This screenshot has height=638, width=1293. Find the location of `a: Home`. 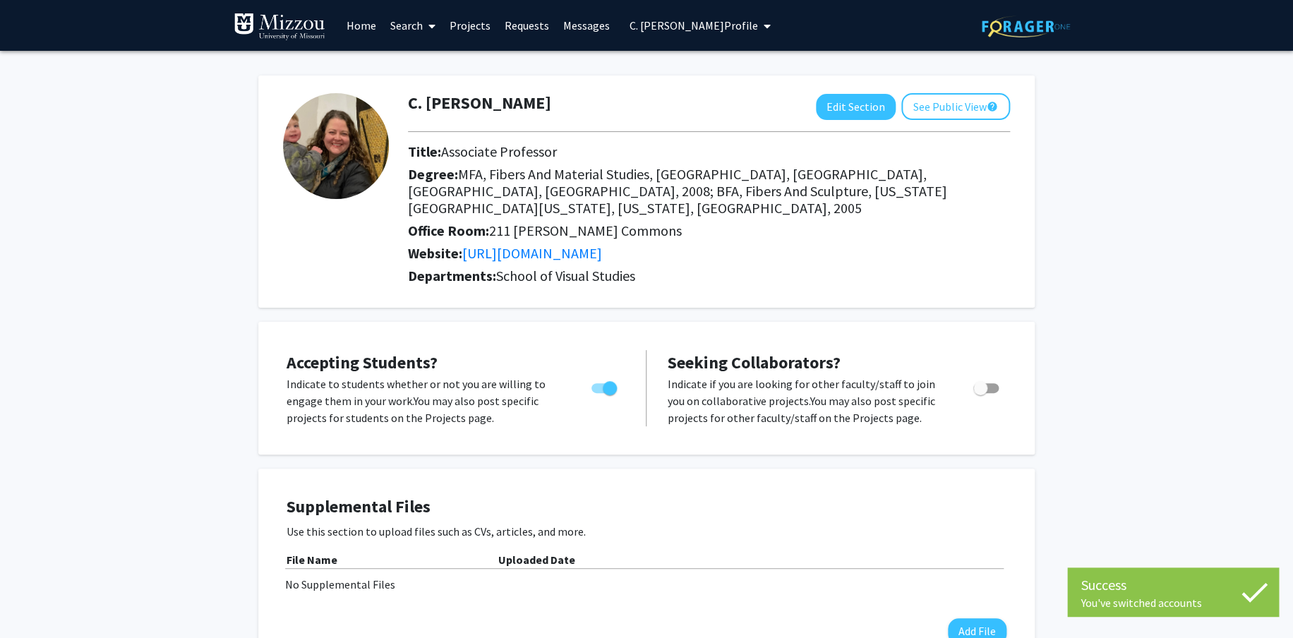

a: Home is located at coordinates (361, 25).